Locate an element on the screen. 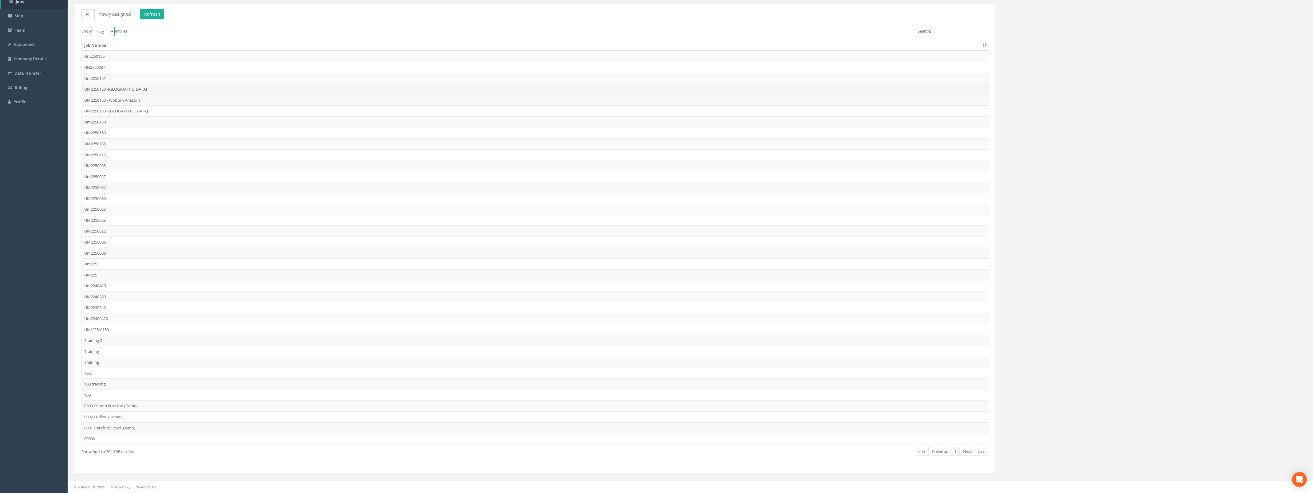  td: UM2250138 is located at coordinates (535, 144).